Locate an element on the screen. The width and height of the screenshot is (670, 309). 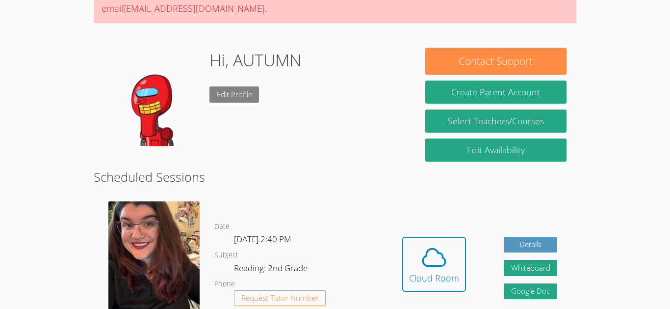
h2: Scheduled Sessions is located at coordinates (335, 177).